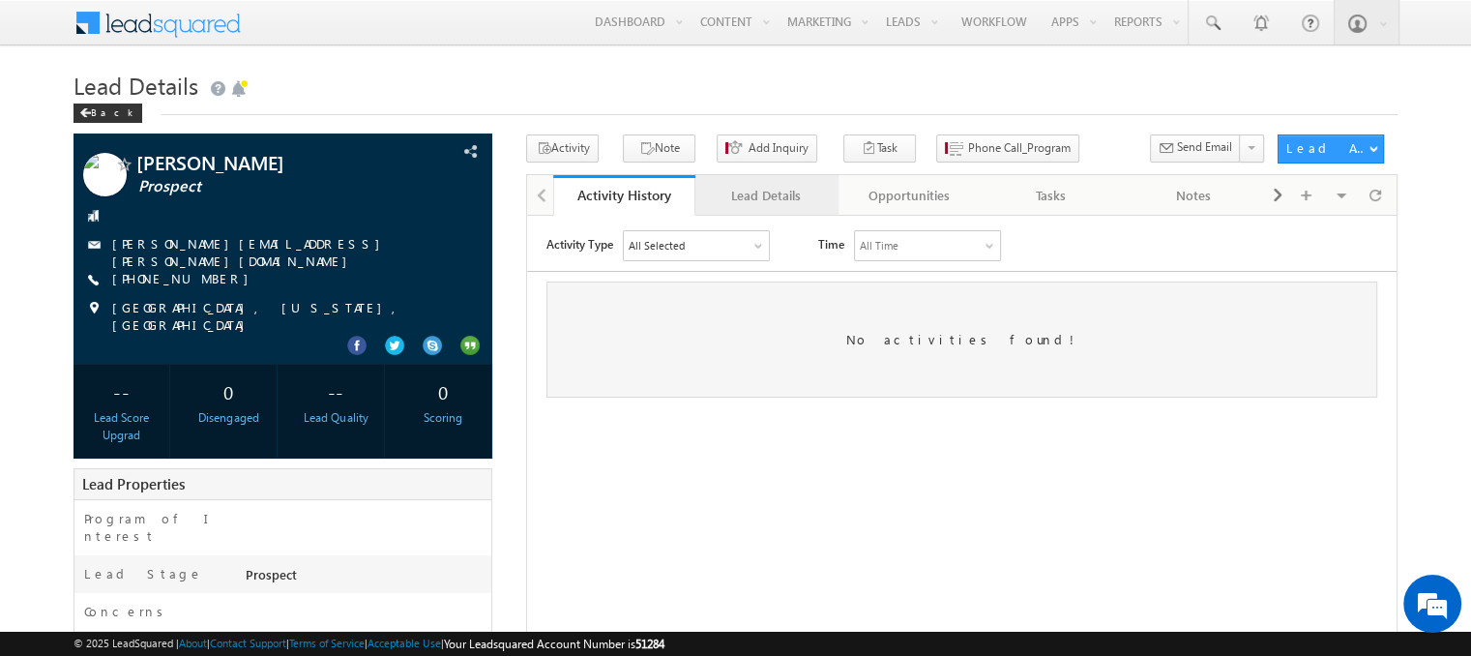 This screenshot has height=656, width=1471. I want to click on a: Terms of Service, so click(327, 642).